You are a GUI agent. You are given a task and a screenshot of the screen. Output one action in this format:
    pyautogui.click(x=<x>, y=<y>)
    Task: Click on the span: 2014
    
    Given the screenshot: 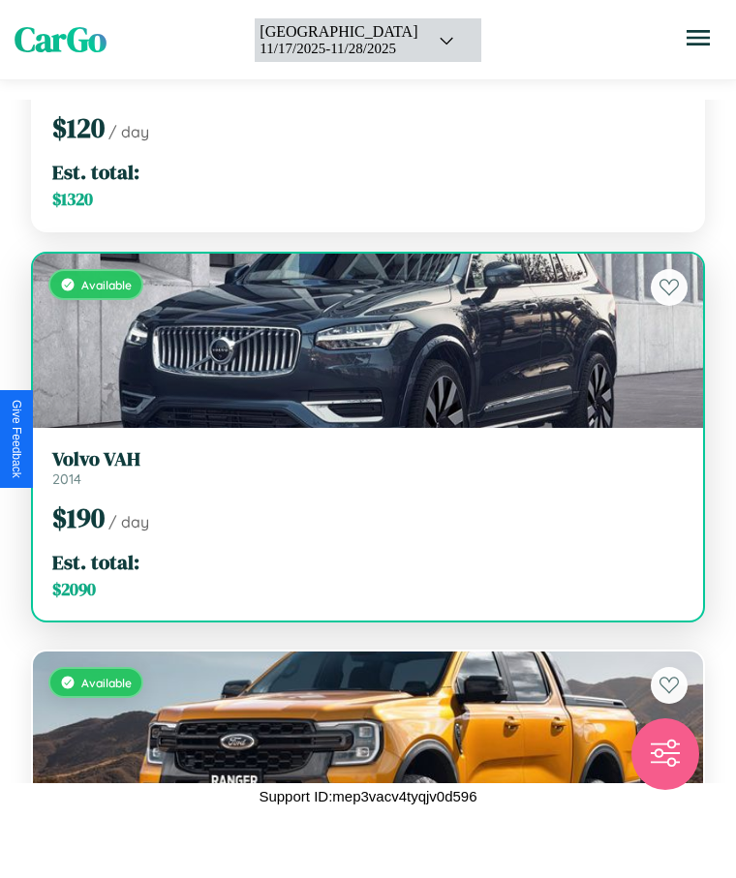 What is the action you would take?
    pyautogui.click(x=67, y=479)
    